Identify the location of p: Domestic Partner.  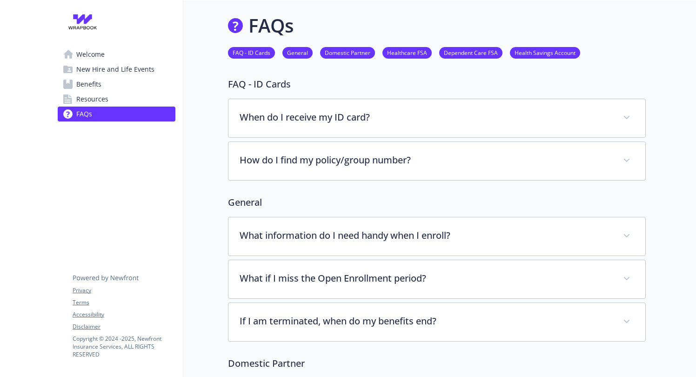
(437, 363).